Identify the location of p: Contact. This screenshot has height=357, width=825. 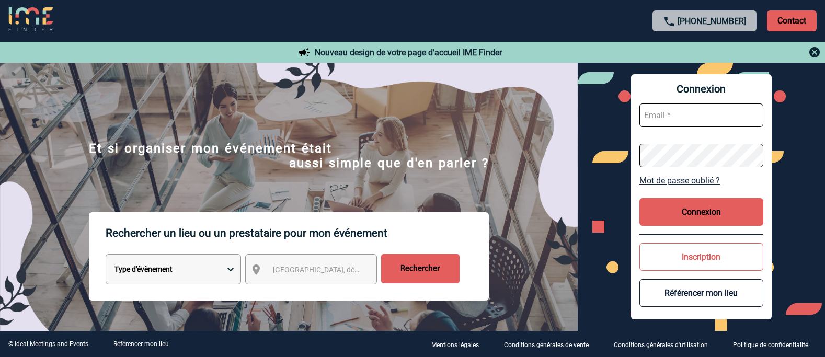
(792, 21).